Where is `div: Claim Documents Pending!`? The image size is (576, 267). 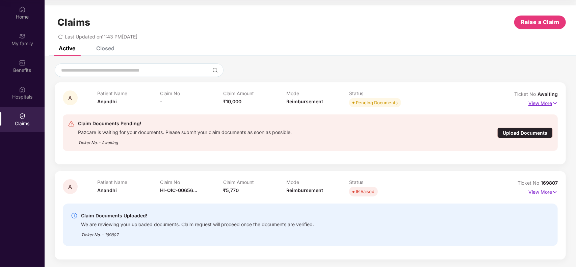
div: Claim Documents Pending! is located at coordinates (185, 124).